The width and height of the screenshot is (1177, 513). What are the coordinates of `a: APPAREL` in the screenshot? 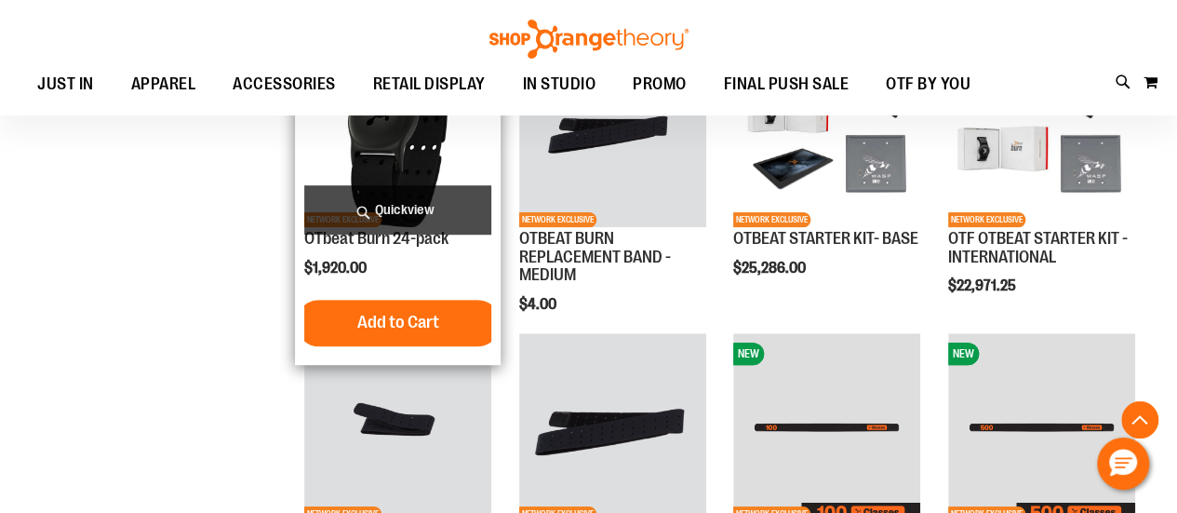 It's located at (164, 85).